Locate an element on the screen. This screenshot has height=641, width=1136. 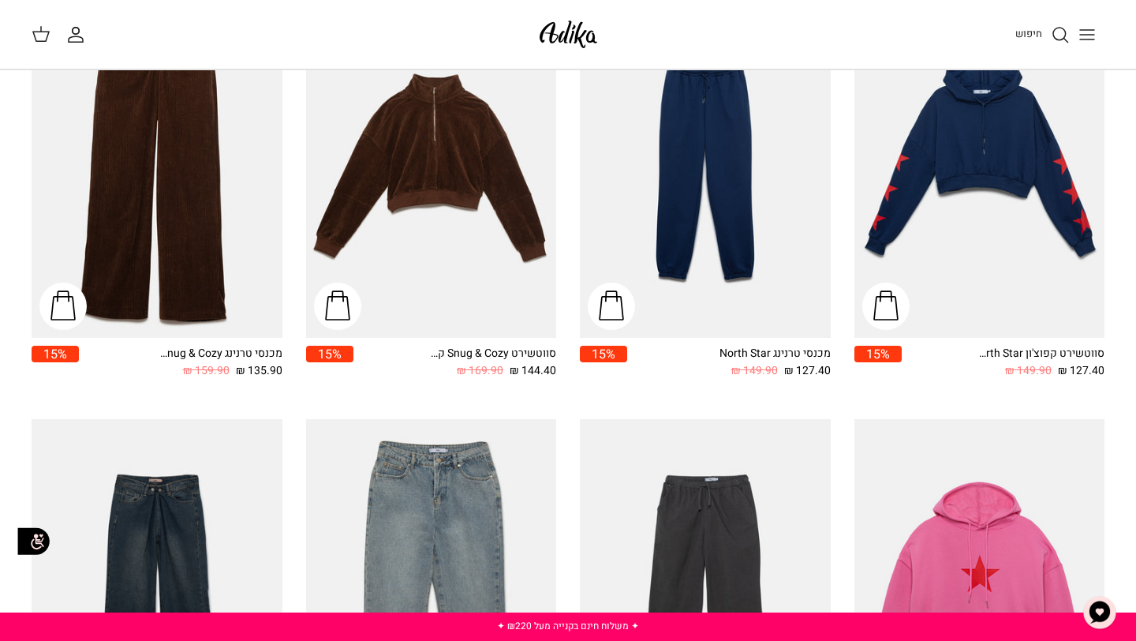
button: צ'אט is located at coordinates (1100, 612).